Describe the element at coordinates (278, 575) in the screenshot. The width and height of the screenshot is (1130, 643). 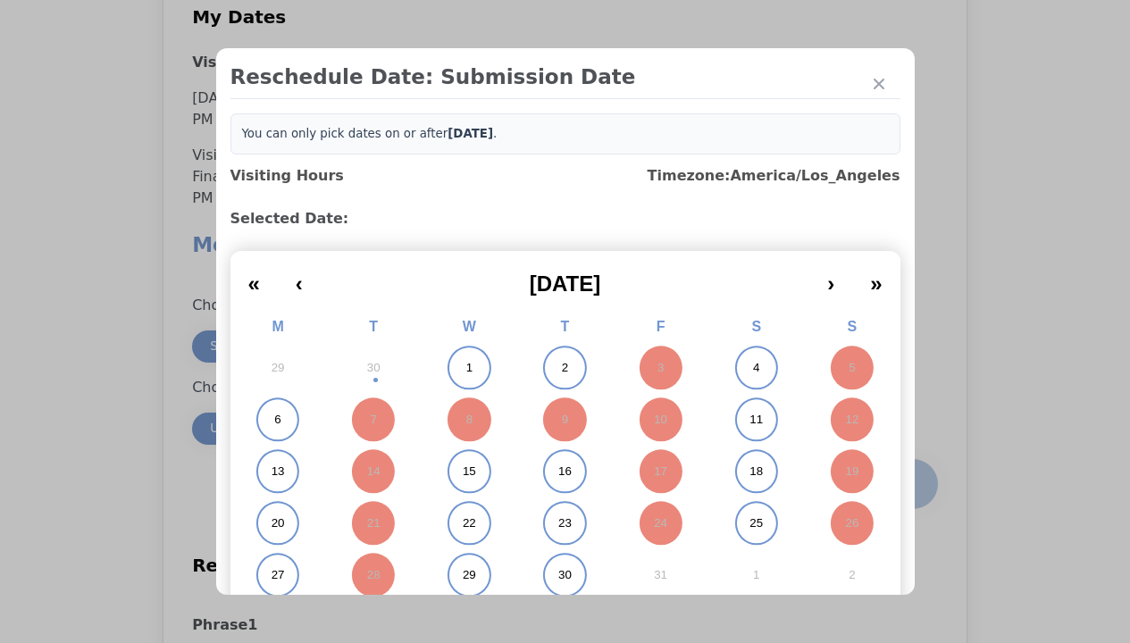
I see `button: October 27, 2025` at that location.